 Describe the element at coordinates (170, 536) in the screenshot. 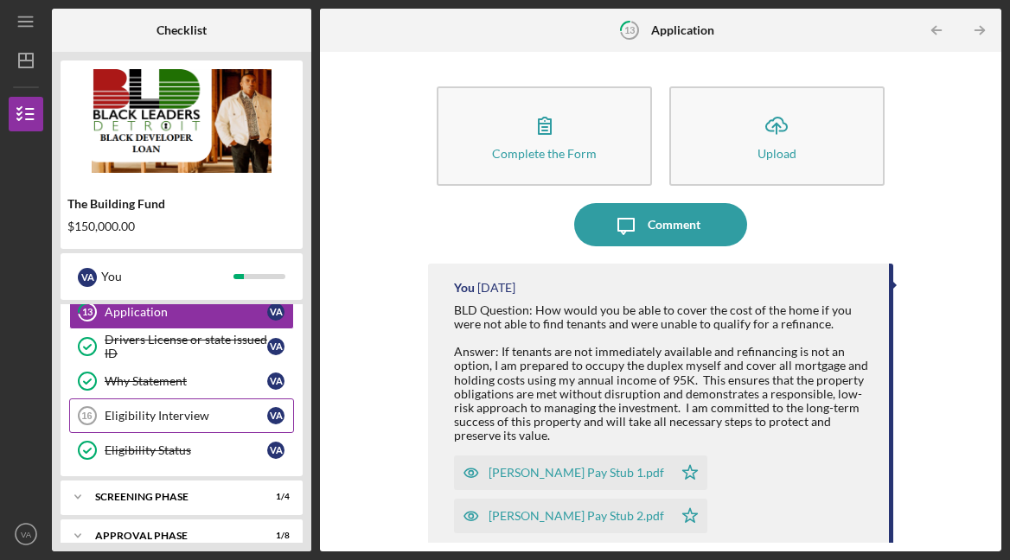

I see `div: Approval Phase` at that location.